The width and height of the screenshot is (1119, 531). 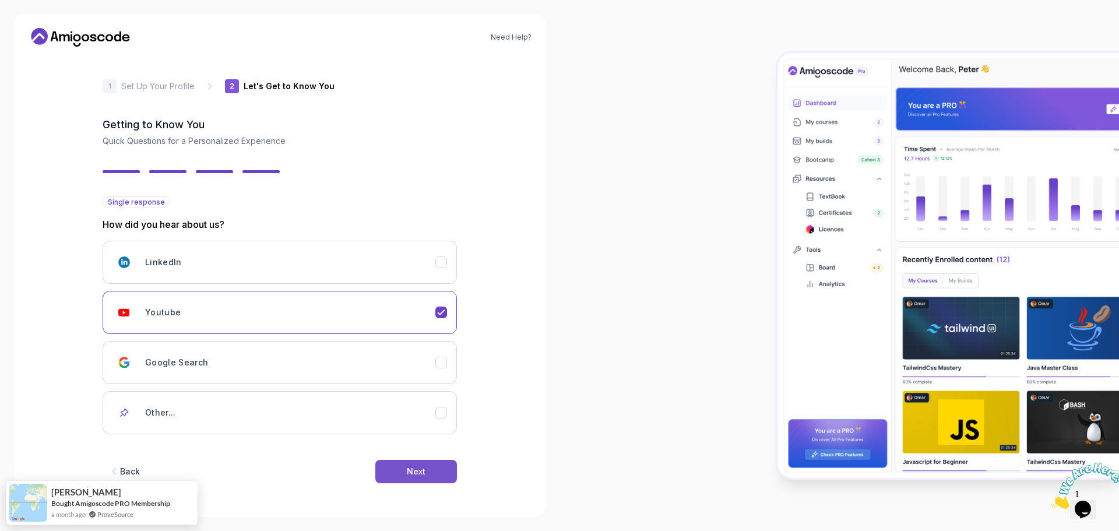 I want to click on h3: Other..., so click(x=160, y=413).